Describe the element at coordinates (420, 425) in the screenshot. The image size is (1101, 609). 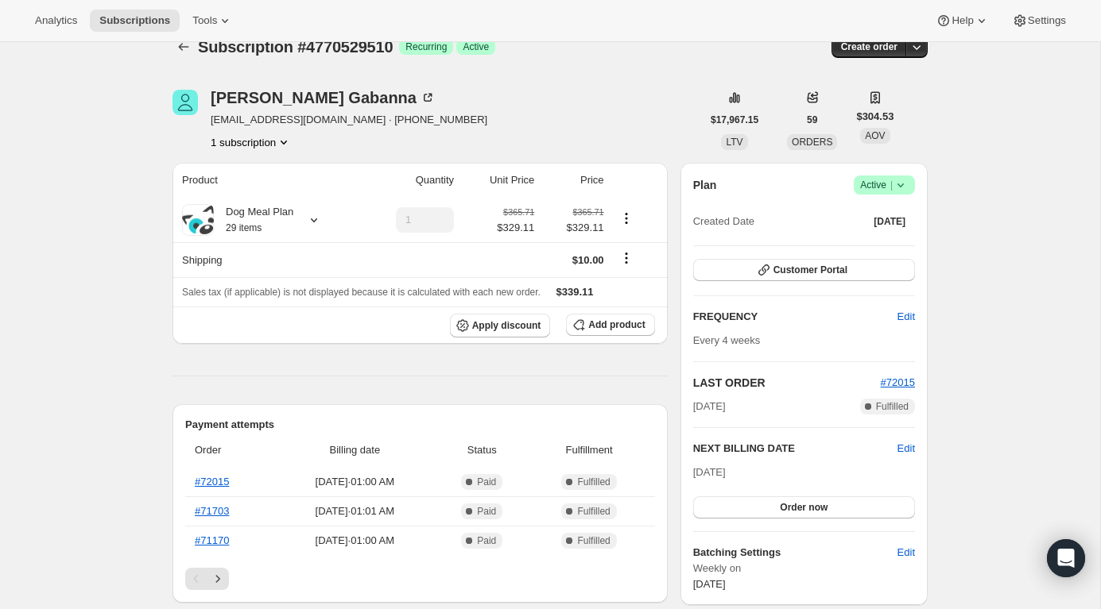
I see `h2: Payment attempts` at that location.